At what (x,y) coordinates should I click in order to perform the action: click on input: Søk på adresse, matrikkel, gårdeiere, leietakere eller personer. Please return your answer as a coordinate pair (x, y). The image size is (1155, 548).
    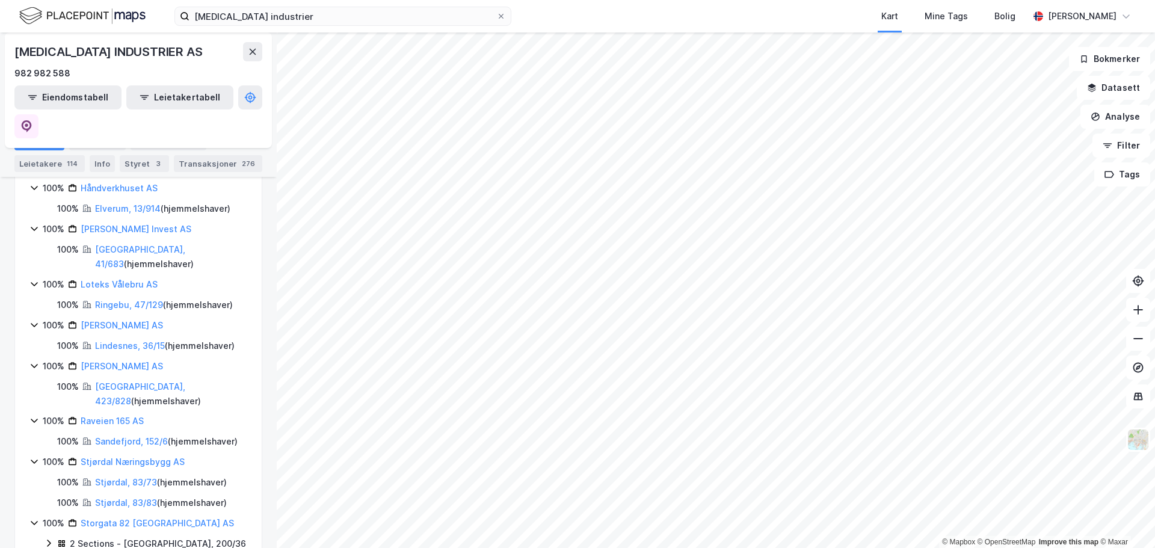
    Looking at the image, I should click on (343, 16).